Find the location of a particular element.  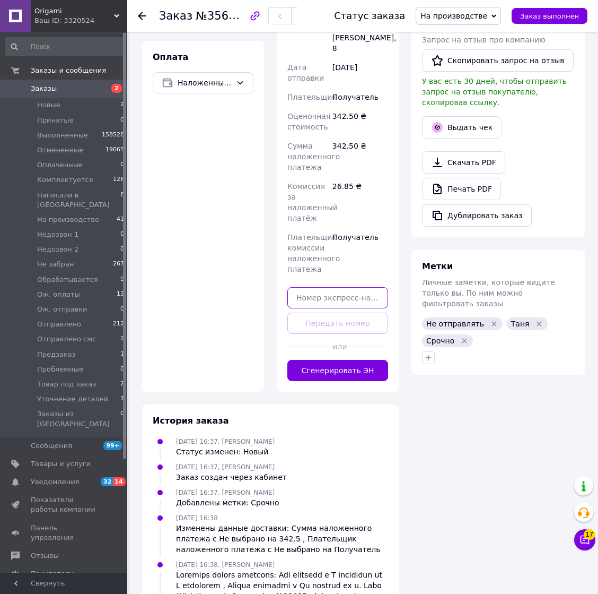

span: Таня is located at coordinates (520, 324).